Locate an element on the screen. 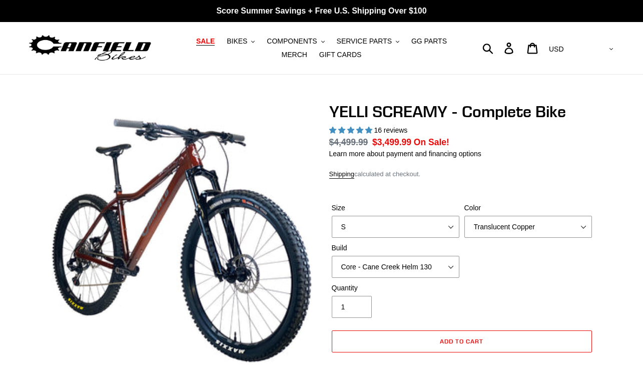 This screenshot has height=377, width=643. span: On Sale! is located at coordinates (432, 142).